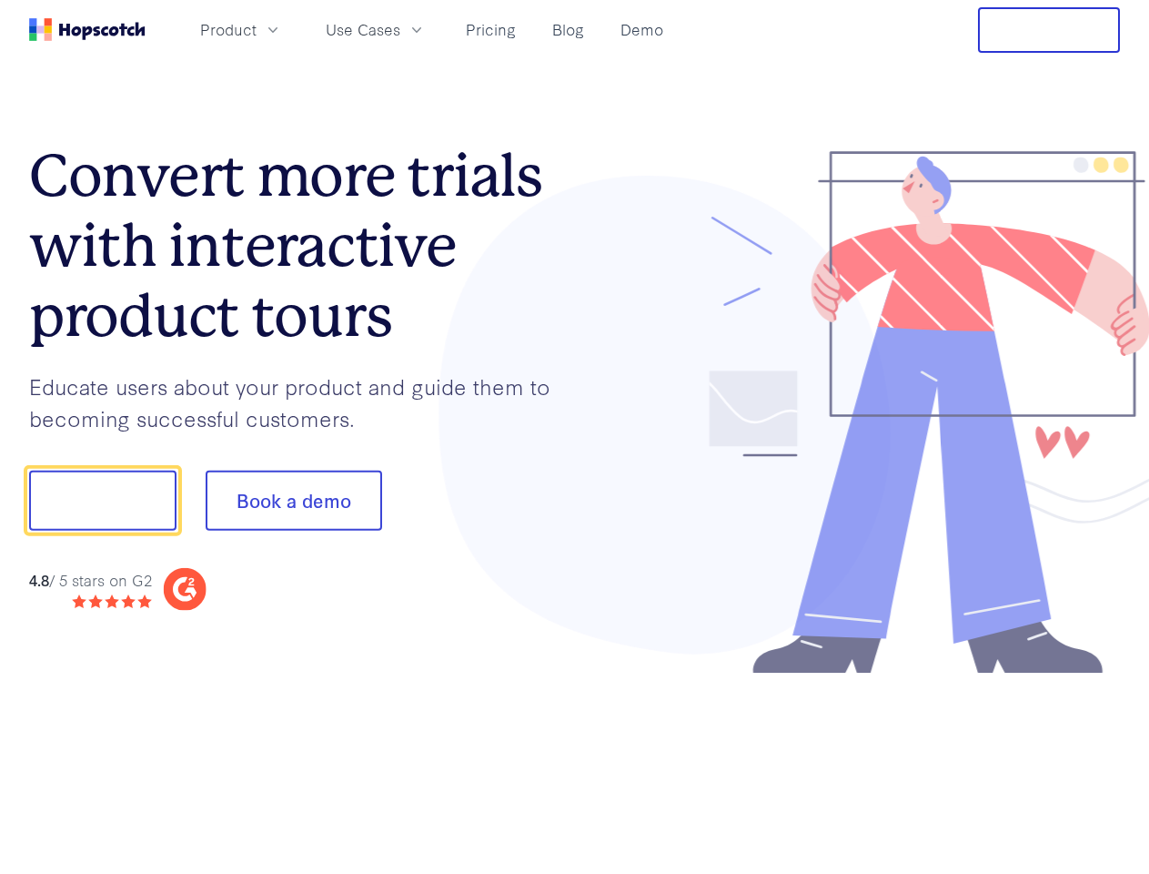  What do you see at coordinates (363, 29) in the screenshot?
I see `span: Use Cases` at bounding box center [363, 29].